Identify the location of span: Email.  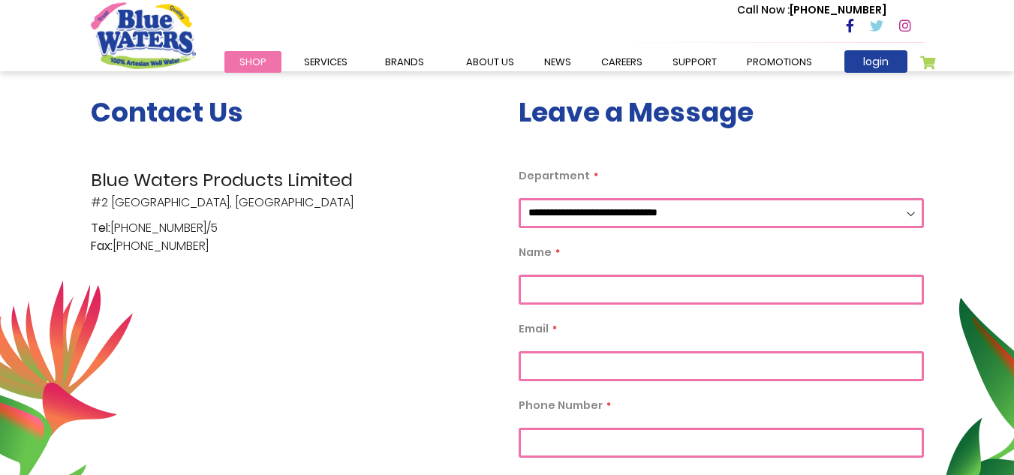
(534, 329).